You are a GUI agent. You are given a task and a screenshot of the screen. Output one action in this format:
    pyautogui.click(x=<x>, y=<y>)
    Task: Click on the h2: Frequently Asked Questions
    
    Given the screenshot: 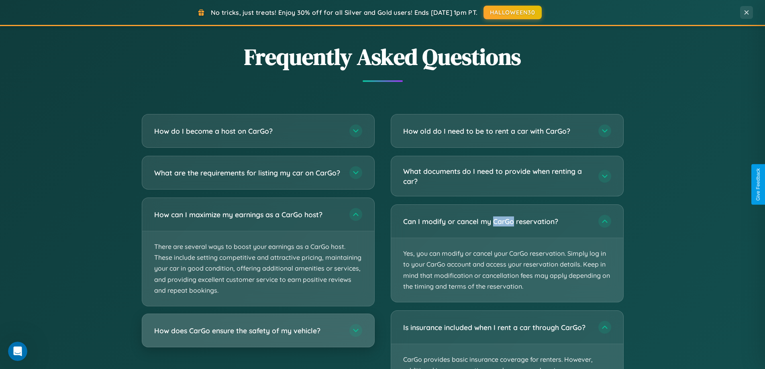 What is the action you would take?
    pyautogui.click(x=383, y=57)
    